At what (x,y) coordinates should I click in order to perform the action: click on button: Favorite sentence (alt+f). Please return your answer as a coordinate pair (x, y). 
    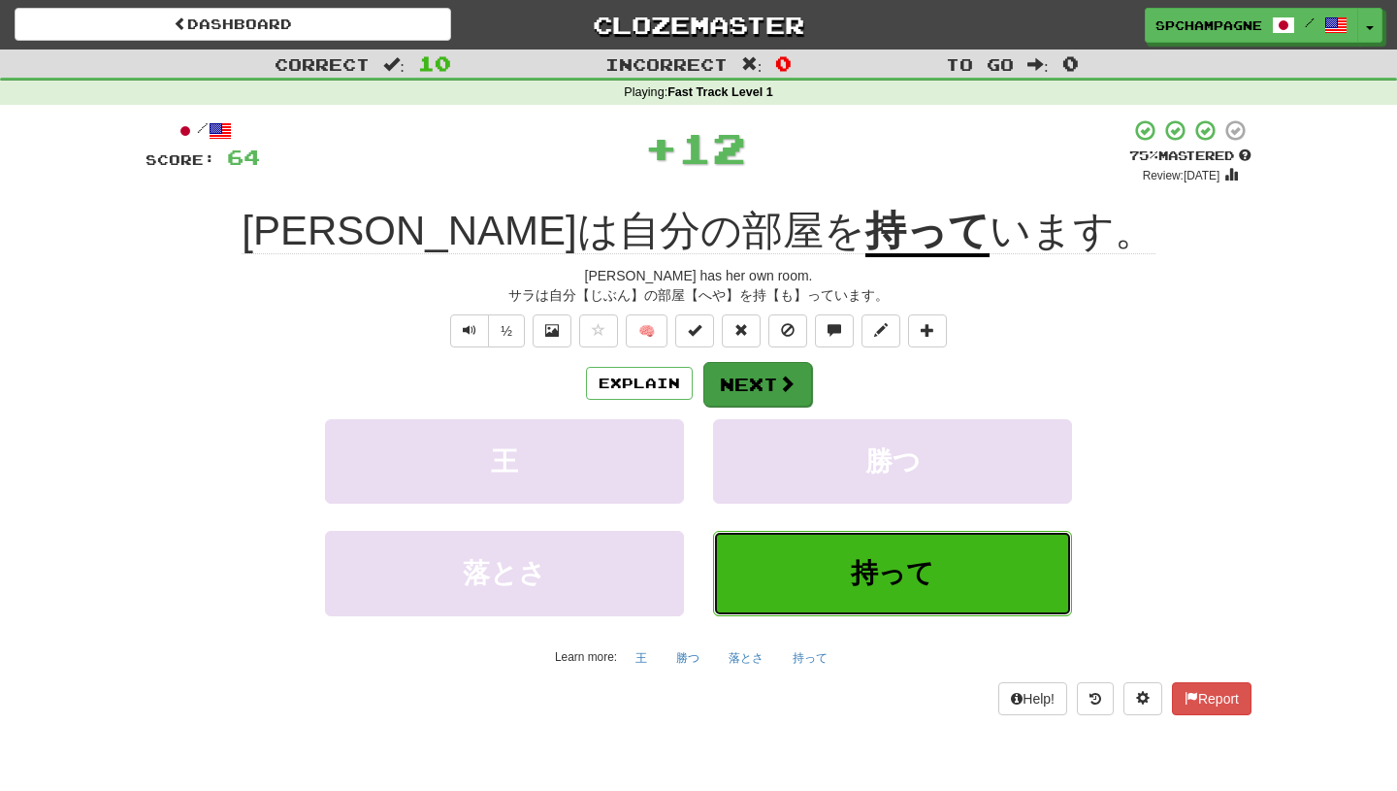
    Looking at the image, I should click on (599, 331).